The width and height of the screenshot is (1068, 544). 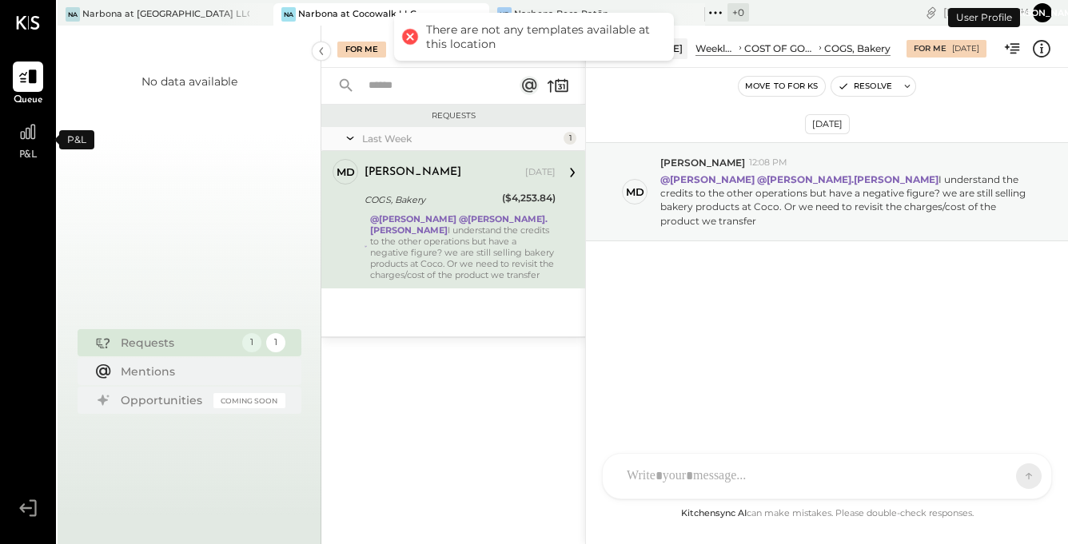 What do you see at coordinates (984, 18) in the screenshot?
I see `div: User Profile` at bounding box center [984, 18].